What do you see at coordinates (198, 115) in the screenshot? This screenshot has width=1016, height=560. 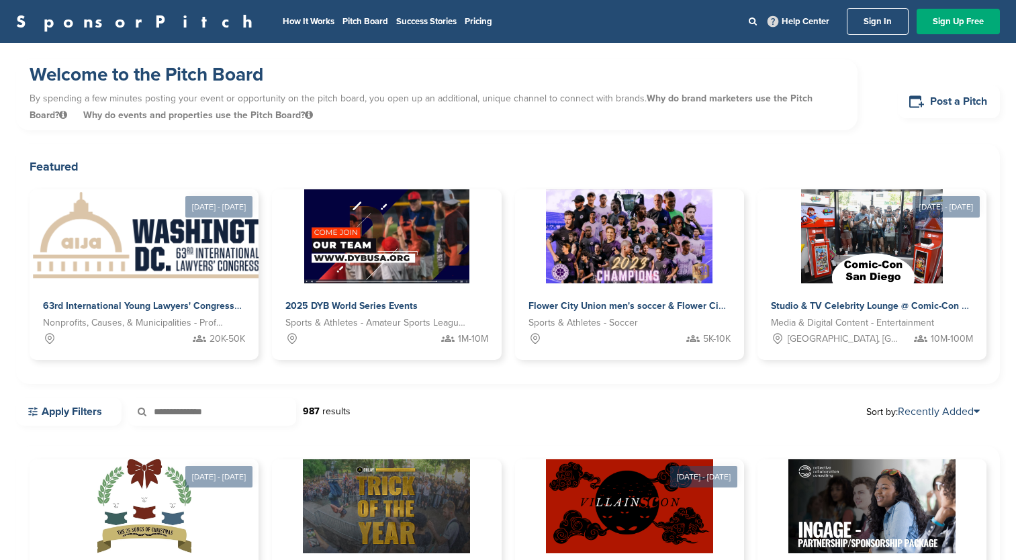 I see `span: Why do events and properties use the Pitch Board?` at bounding box center [198, 115].